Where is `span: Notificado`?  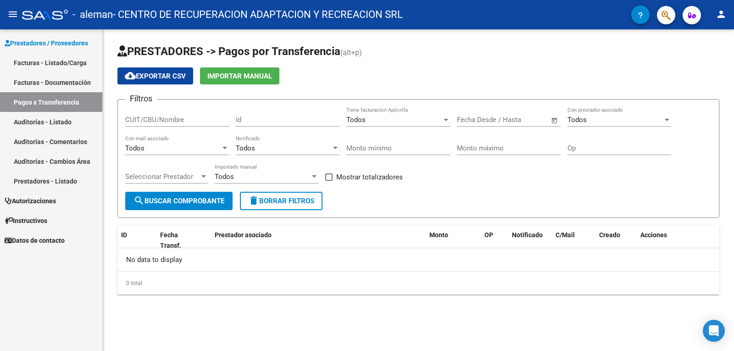 span: Notificado is located at coordinates (527, 235).